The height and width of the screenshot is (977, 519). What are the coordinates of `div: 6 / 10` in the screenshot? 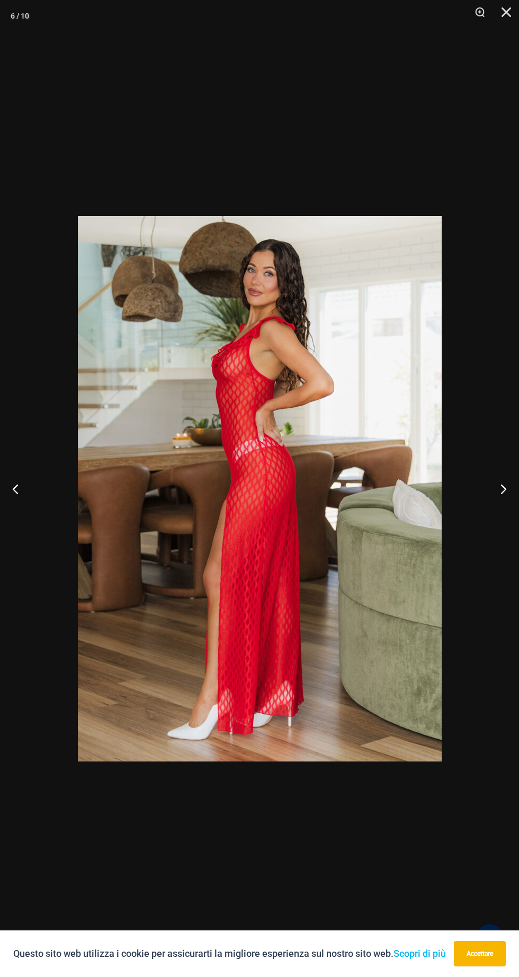 It's located at (20, 16).